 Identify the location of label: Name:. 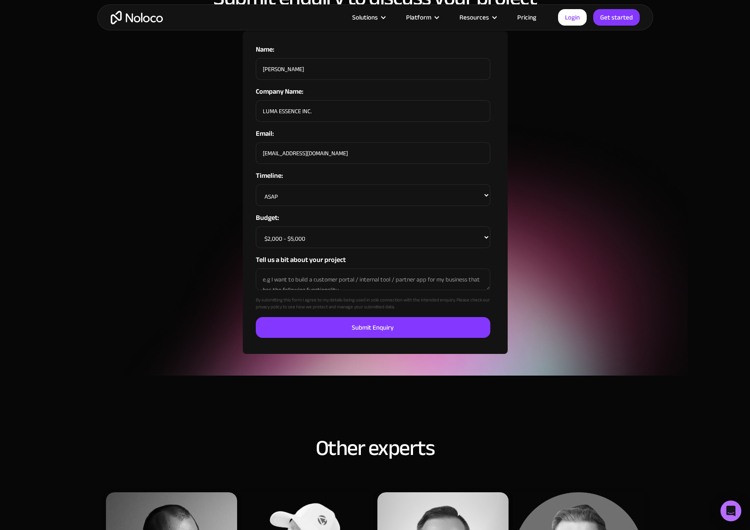
(373, 49).